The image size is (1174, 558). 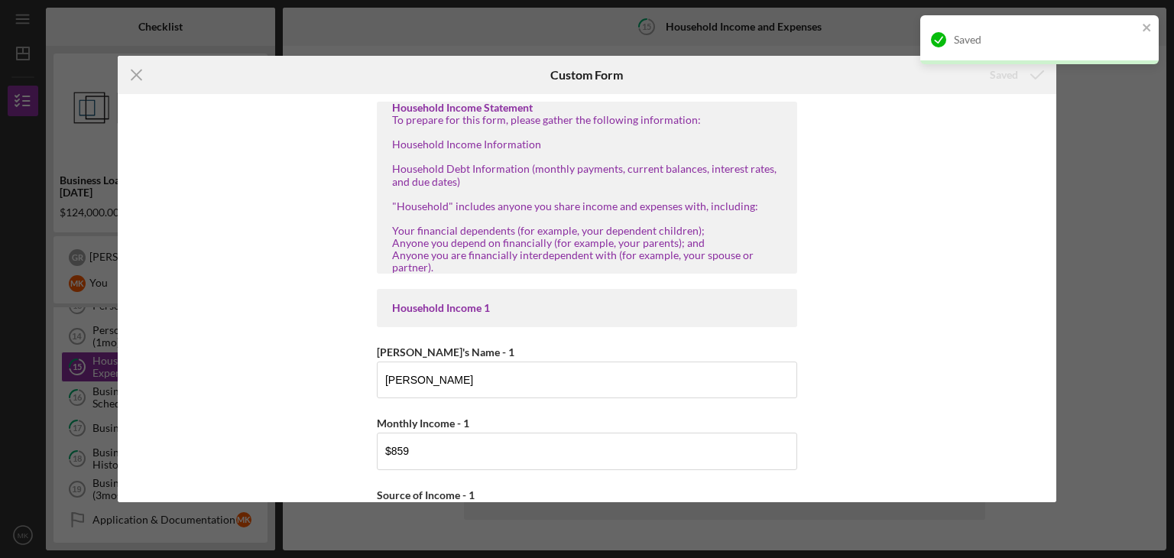 I want to click on h6: Custom Form, so click(x=586, y=75).